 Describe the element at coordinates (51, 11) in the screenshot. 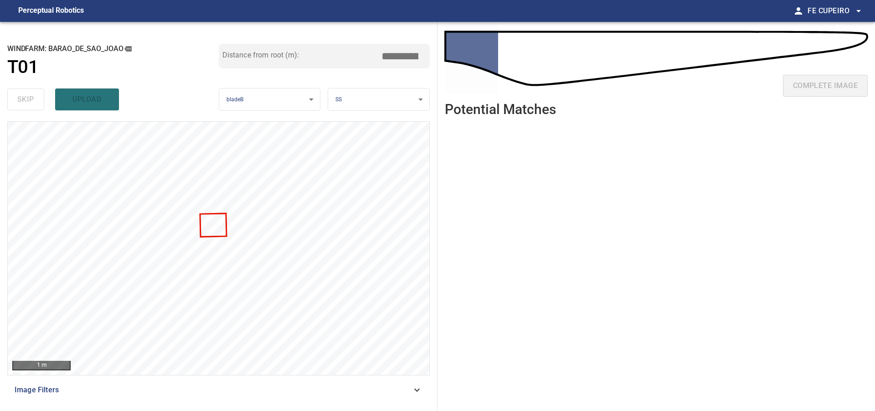

I see `figcaption: Perceptual Robotics` at that location.